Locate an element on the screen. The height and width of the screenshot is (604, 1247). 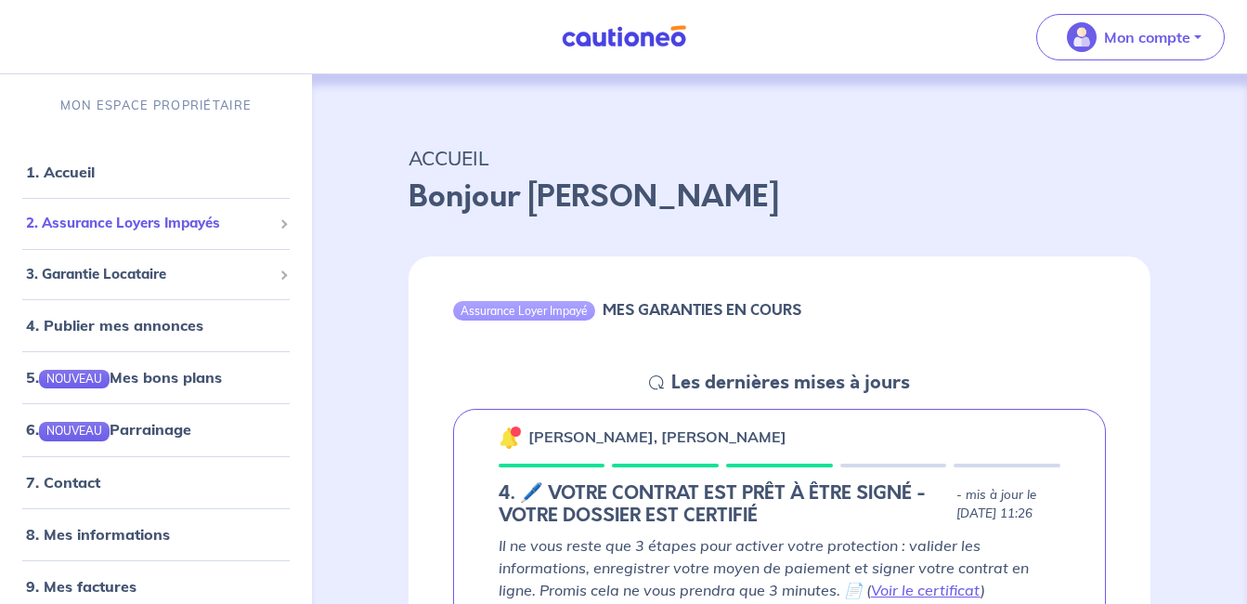
div: 3. Garantie Locataire is located at coordinates (156, 274).